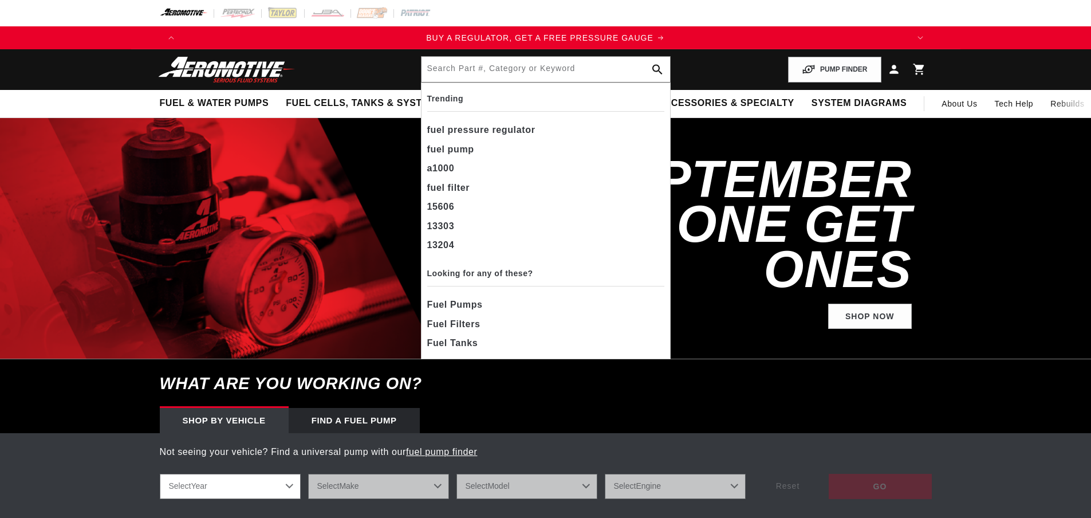  What do you see at coordinates (527, 486) in the screenshot?
I see `select: Model` at bounding box center [527, 486].